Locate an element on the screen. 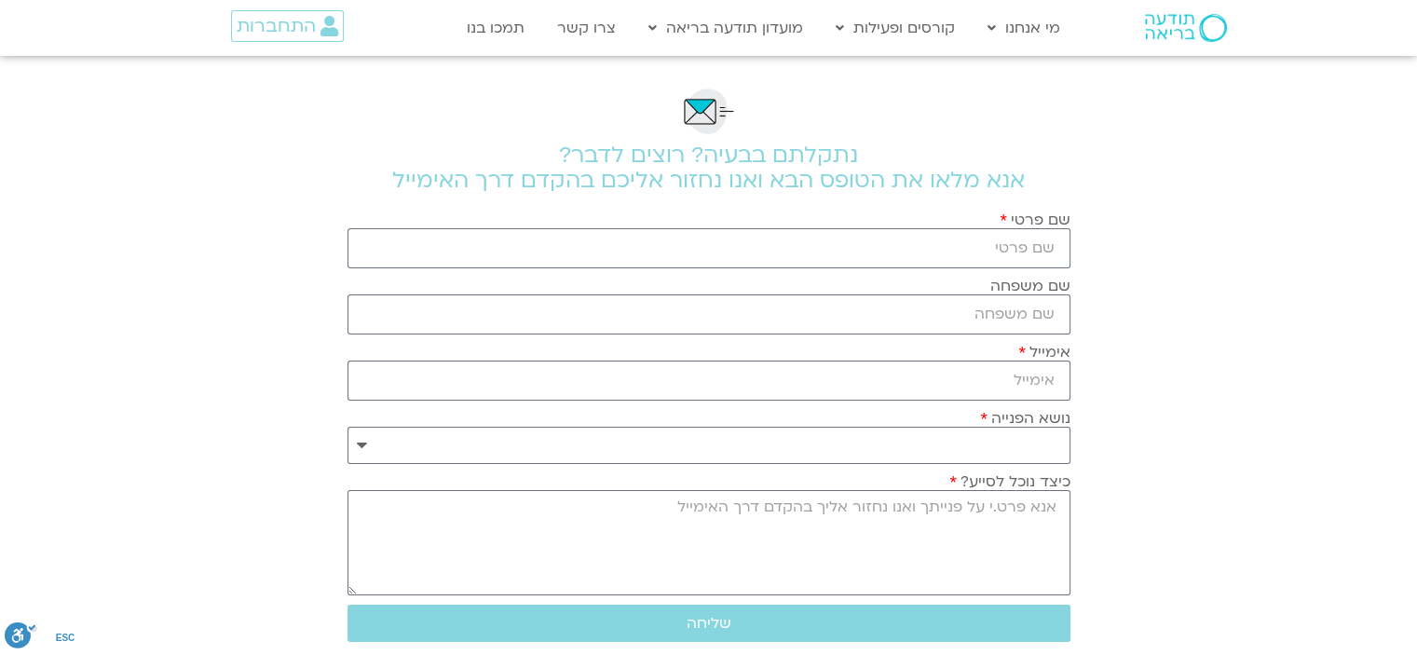 The height and width of the screenshot is (655, 1417). form: טופס חדש is located at coordinates (709, 431).